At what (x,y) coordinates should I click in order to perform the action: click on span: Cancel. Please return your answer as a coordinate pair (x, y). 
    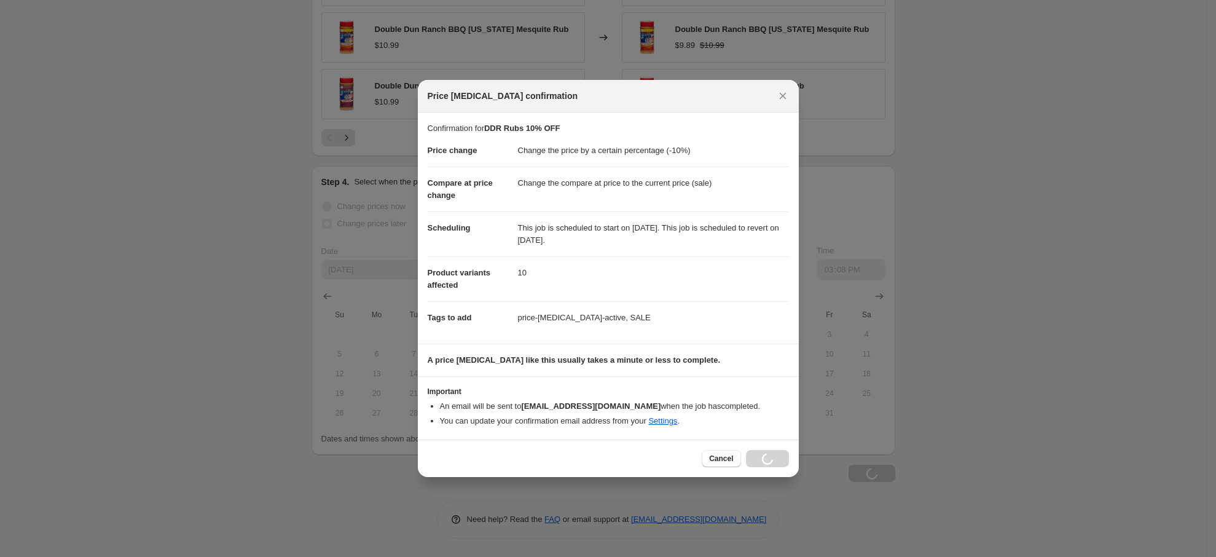
    Looking at the image, I should click on (721, 458).